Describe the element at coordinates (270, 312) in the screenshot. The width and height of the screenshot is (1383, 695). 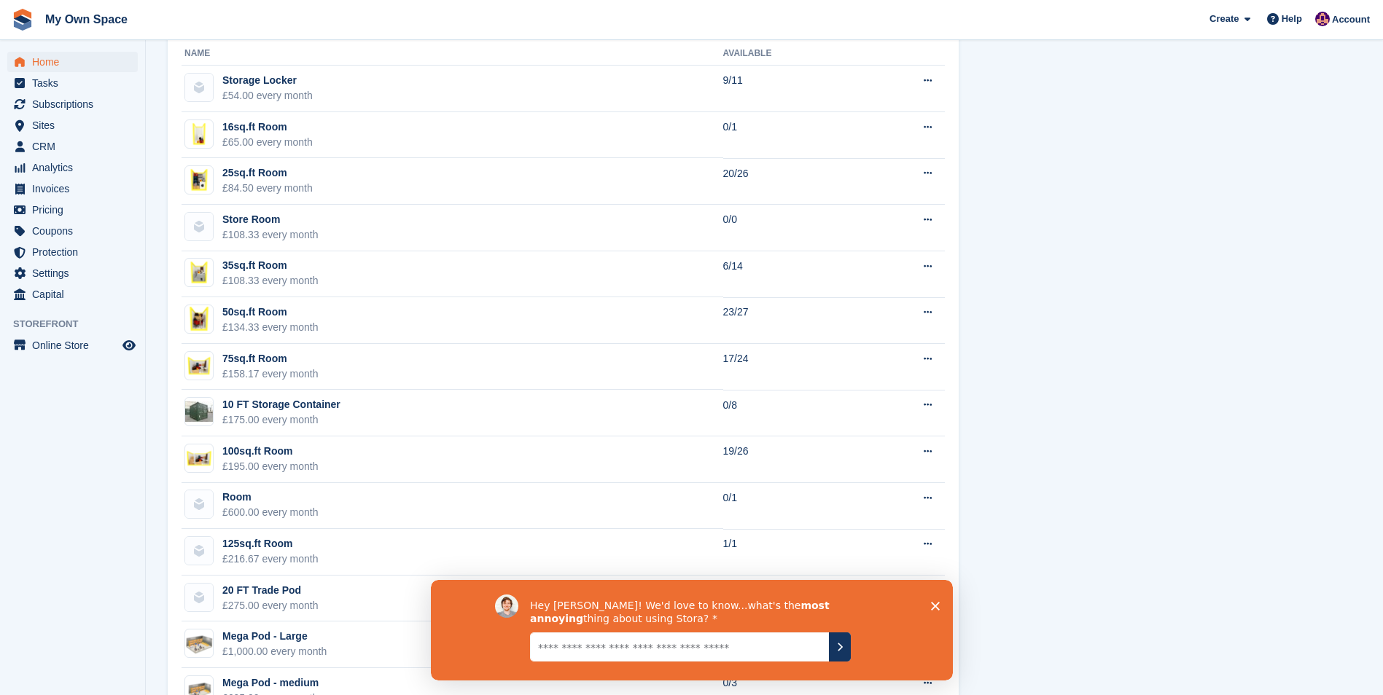
I see `div: 50sq.ft Room` at that location.